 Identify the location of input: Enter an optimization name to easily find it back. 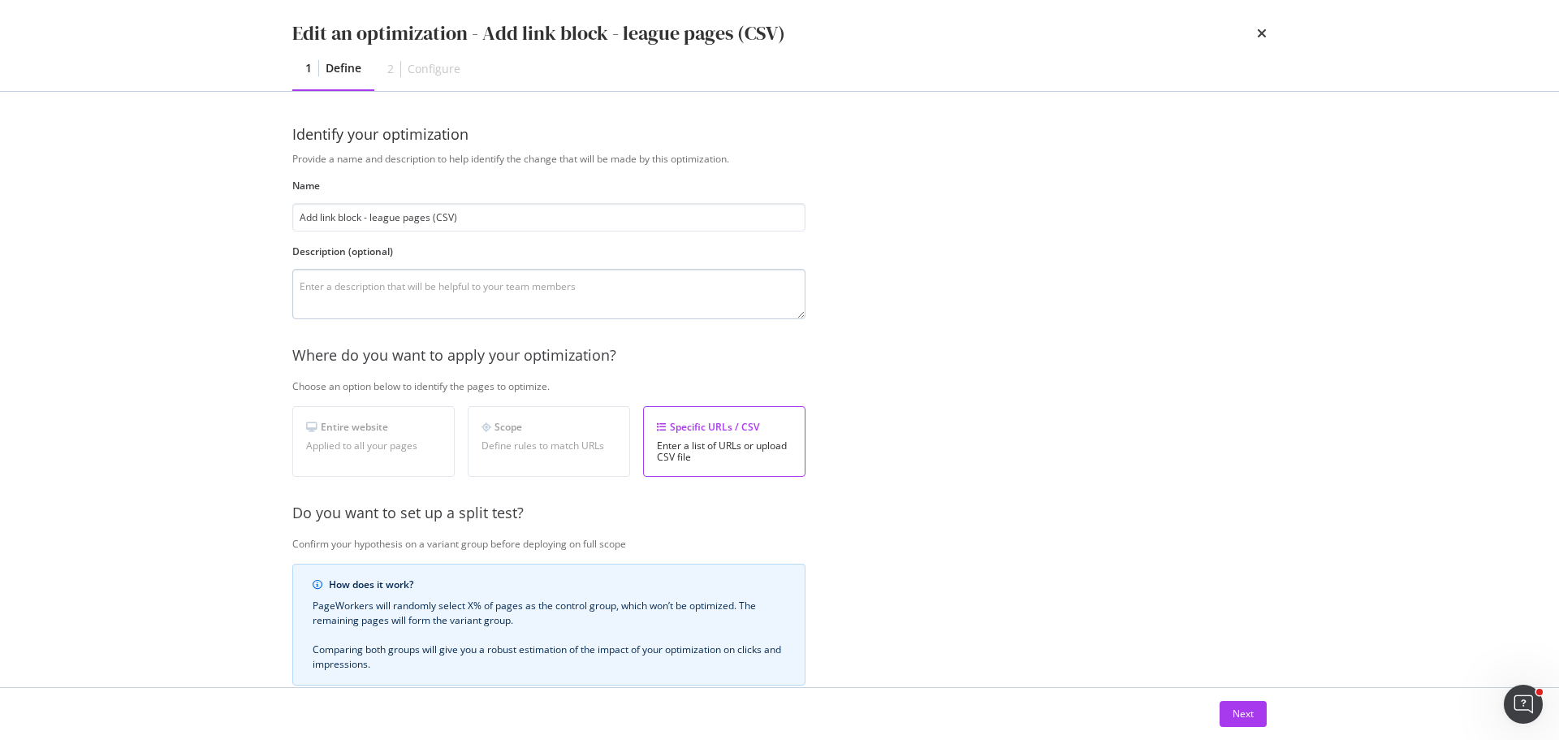
(549, 217).